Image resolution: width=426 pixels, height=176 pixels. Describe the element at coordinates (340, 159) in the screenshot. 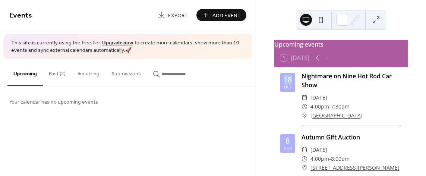

I see `span: 8:00pm` at that location.